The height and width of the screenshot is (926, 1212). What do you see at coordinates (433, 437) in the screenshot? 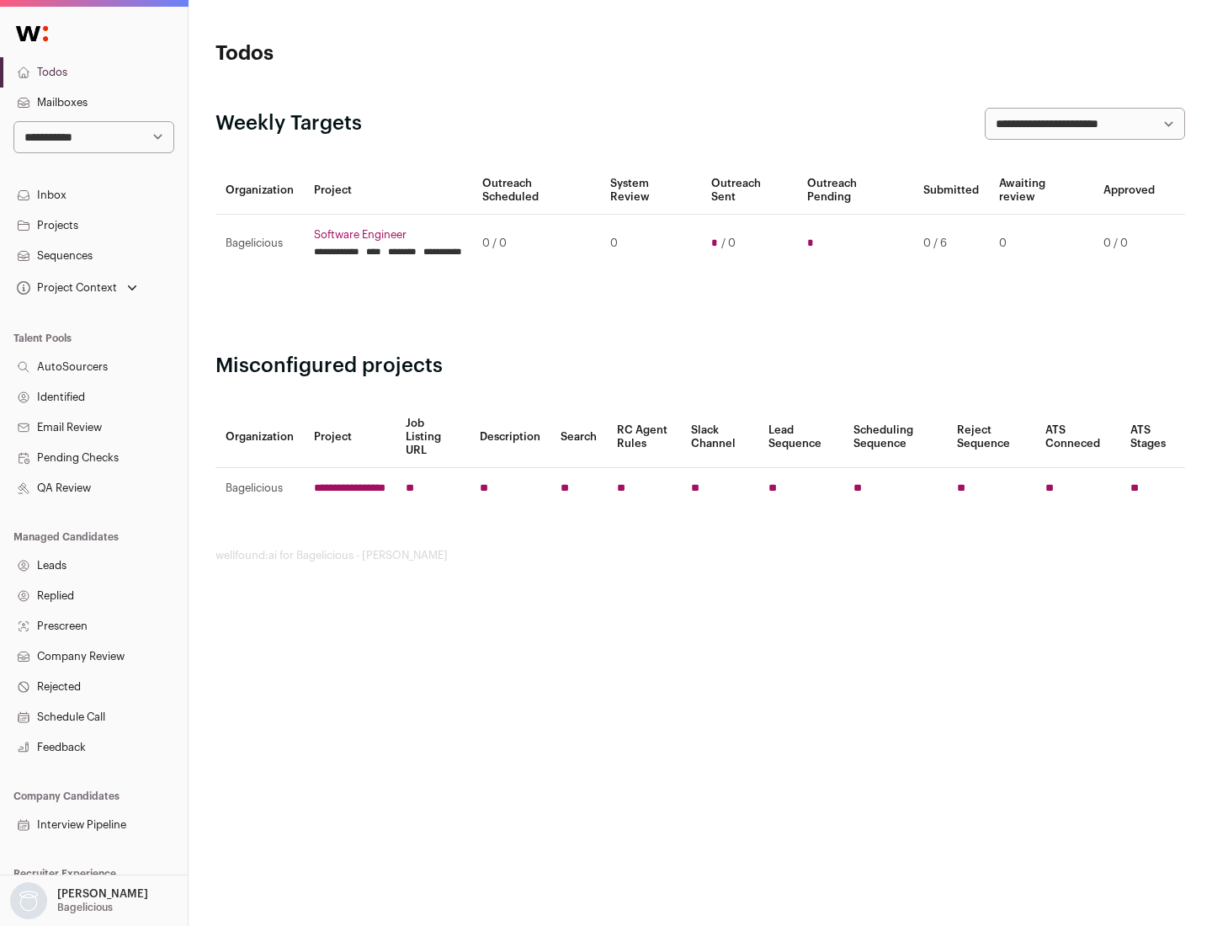
I see `th: Job Listing URL` at bounding box center [433, 437].